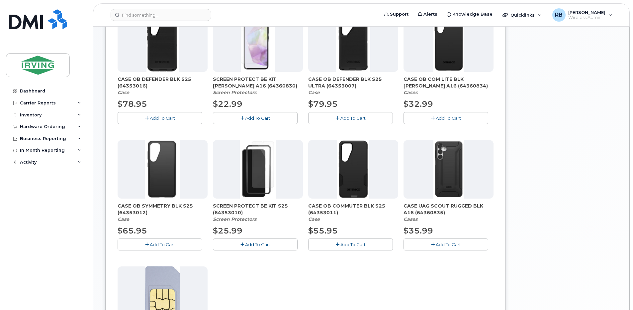 This screenshot has height=310, width=633. Describe the element at coordinates (448, 86) in the screenshot. I see `div: CASE OB COM LITE BLK SAM A16 (64360834)` at that location.